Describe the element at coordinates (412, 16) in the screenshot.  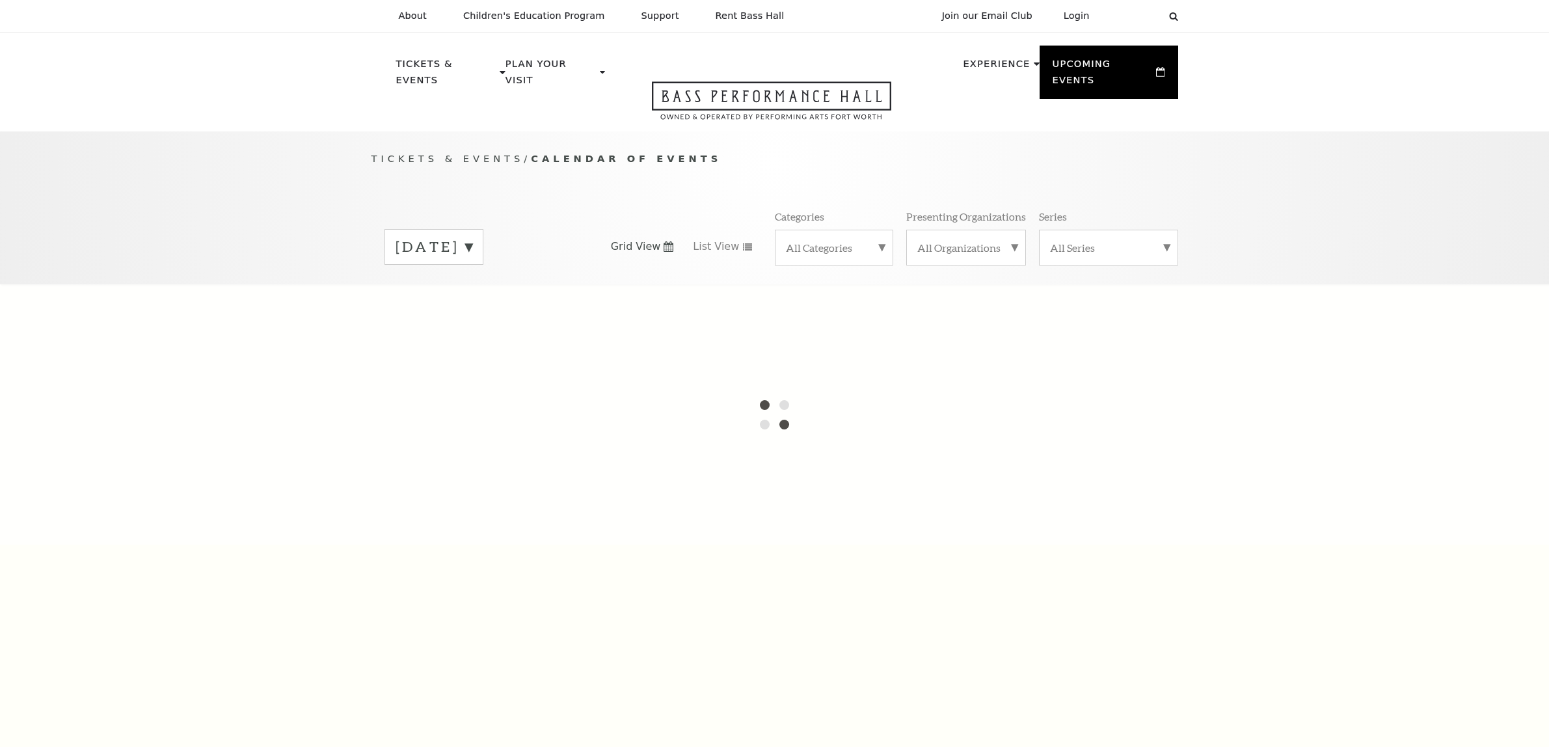
I see `p: About` at that location.